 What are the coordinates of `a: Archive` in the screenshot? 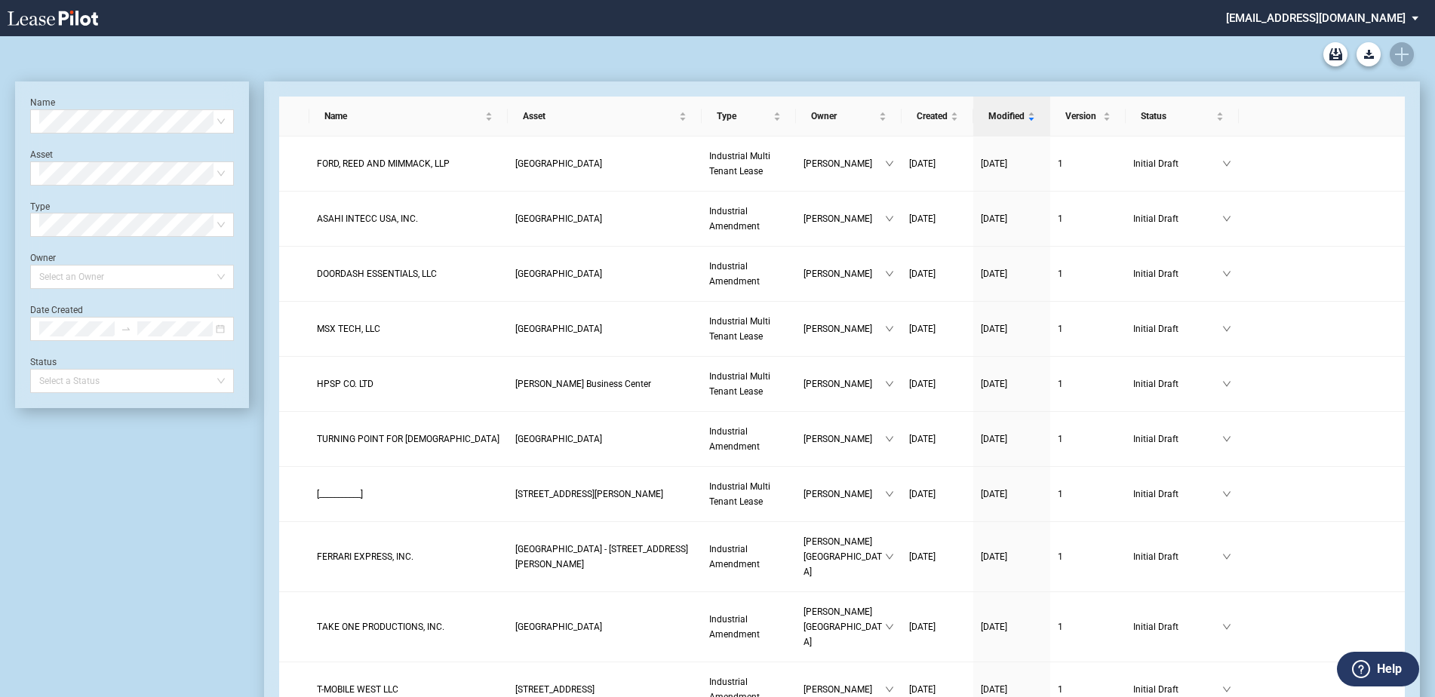 It's located at (1335, 54).